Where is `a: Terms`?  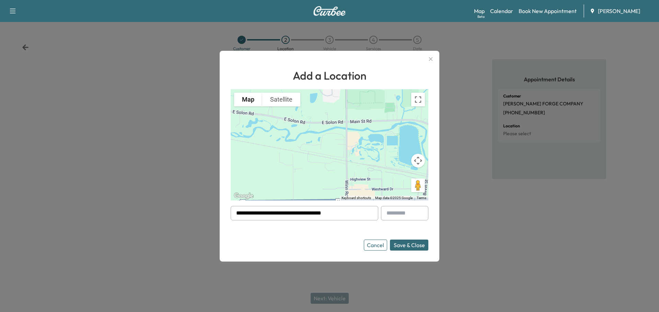
a: Terms is located at coordinates (422, 198).